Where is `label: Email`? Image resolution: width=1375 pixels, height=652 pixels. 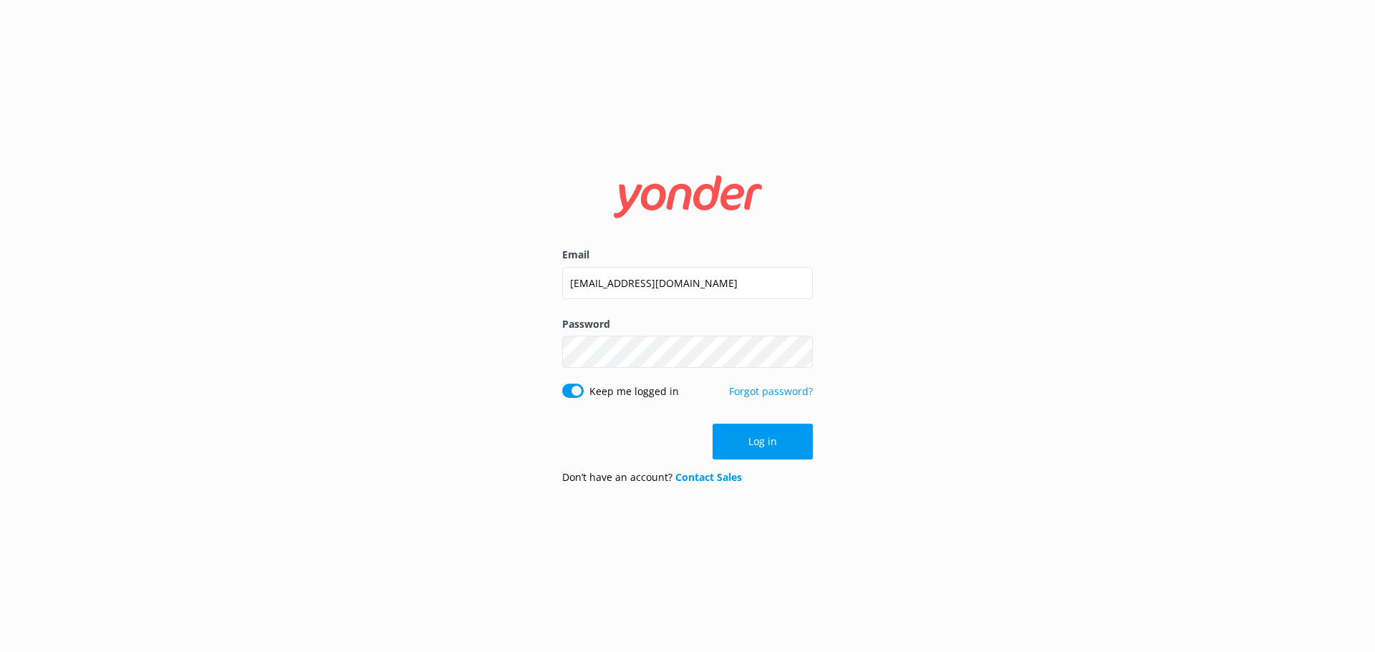
label: Email is located at coordinates (687, 255).